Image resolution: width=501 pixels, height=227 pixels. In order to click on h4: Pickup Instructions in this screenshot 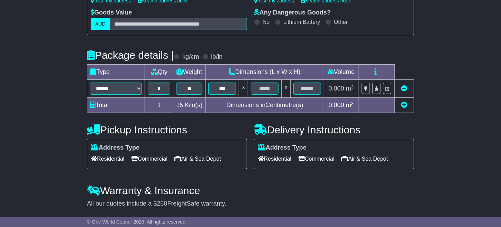, I will do `click(167, 130)`.